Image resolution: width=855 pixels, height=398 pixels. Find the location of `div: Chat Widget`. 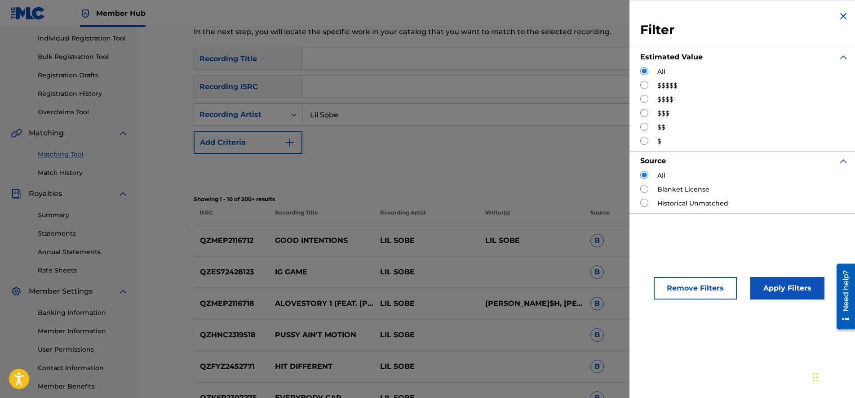

div: Chat Widget is located at coordinates (833, 376).